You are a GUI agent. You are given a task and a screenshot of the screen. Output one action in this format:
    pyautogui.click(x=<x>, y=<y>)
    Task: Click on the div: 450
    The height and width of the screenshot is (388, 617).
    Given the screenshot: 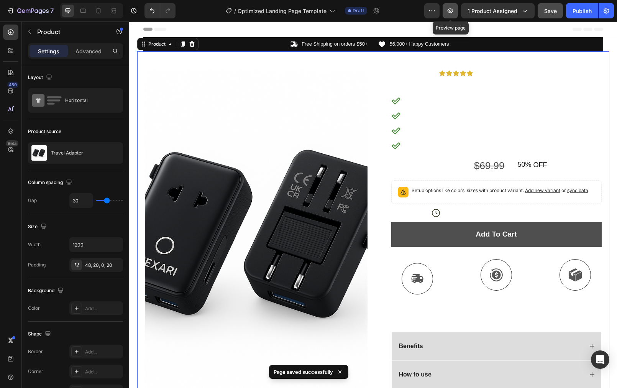 What is the action you would take?
    pyautogui.click(x=13, y=85)
    